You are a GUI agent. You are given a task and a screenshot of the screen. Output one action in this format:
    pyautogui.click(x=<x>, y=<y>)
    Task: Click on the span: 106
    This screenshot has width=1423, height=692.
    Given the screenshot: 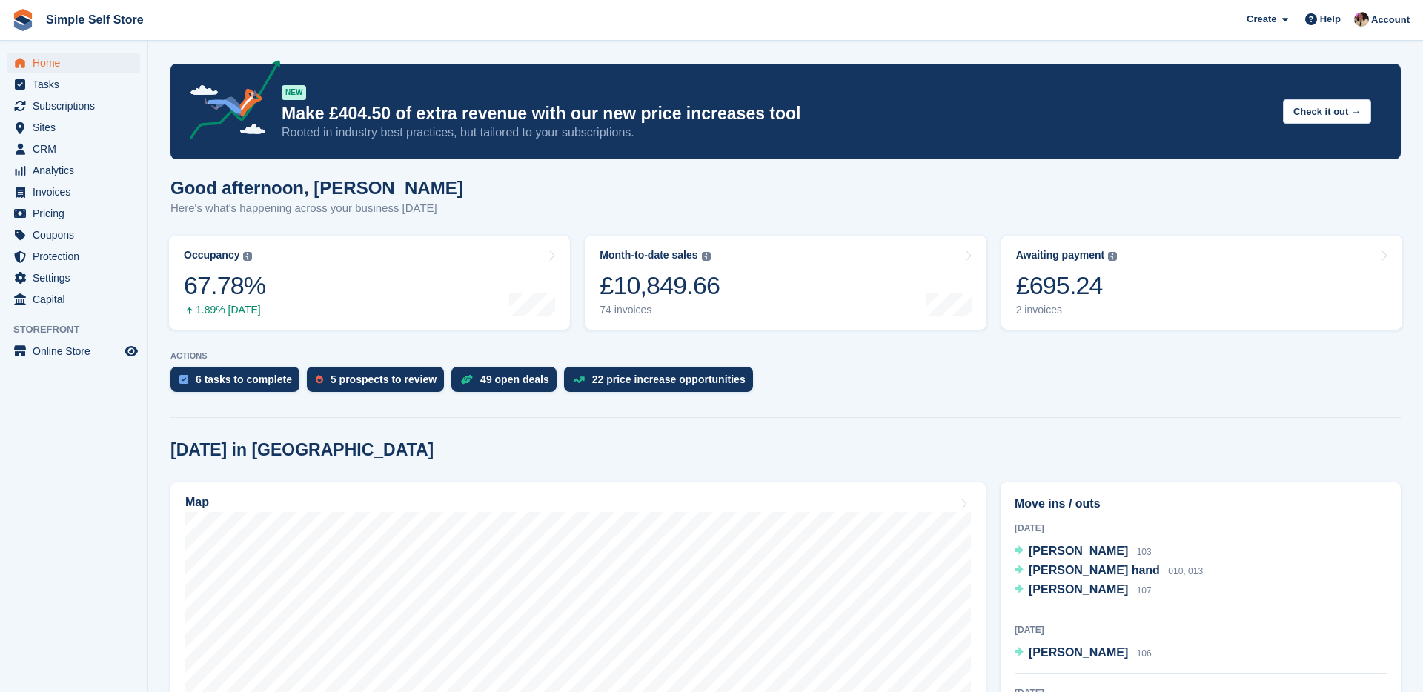 What is the action you would take?
    pyautogui.click(x=1145, y=654)
    